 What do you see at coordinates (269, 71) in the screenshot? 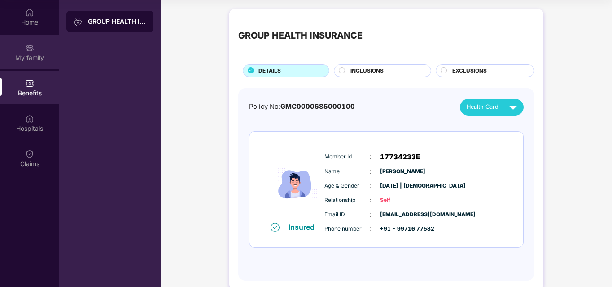
I see `span: DETAILS` at bounding box center [269, 71].